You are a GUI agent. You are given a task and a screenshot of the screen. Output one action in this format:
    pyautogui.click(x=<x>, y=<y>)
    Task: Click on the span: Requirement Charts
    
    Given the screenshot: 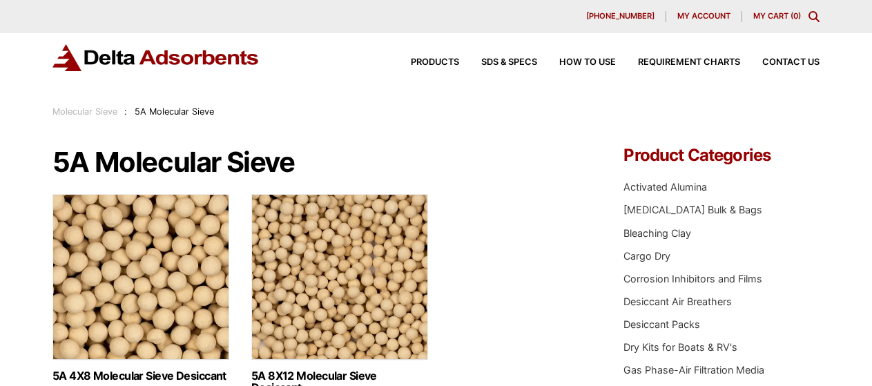 What is the action you would take?
    pyautogui.click(x=689, y=62)
    